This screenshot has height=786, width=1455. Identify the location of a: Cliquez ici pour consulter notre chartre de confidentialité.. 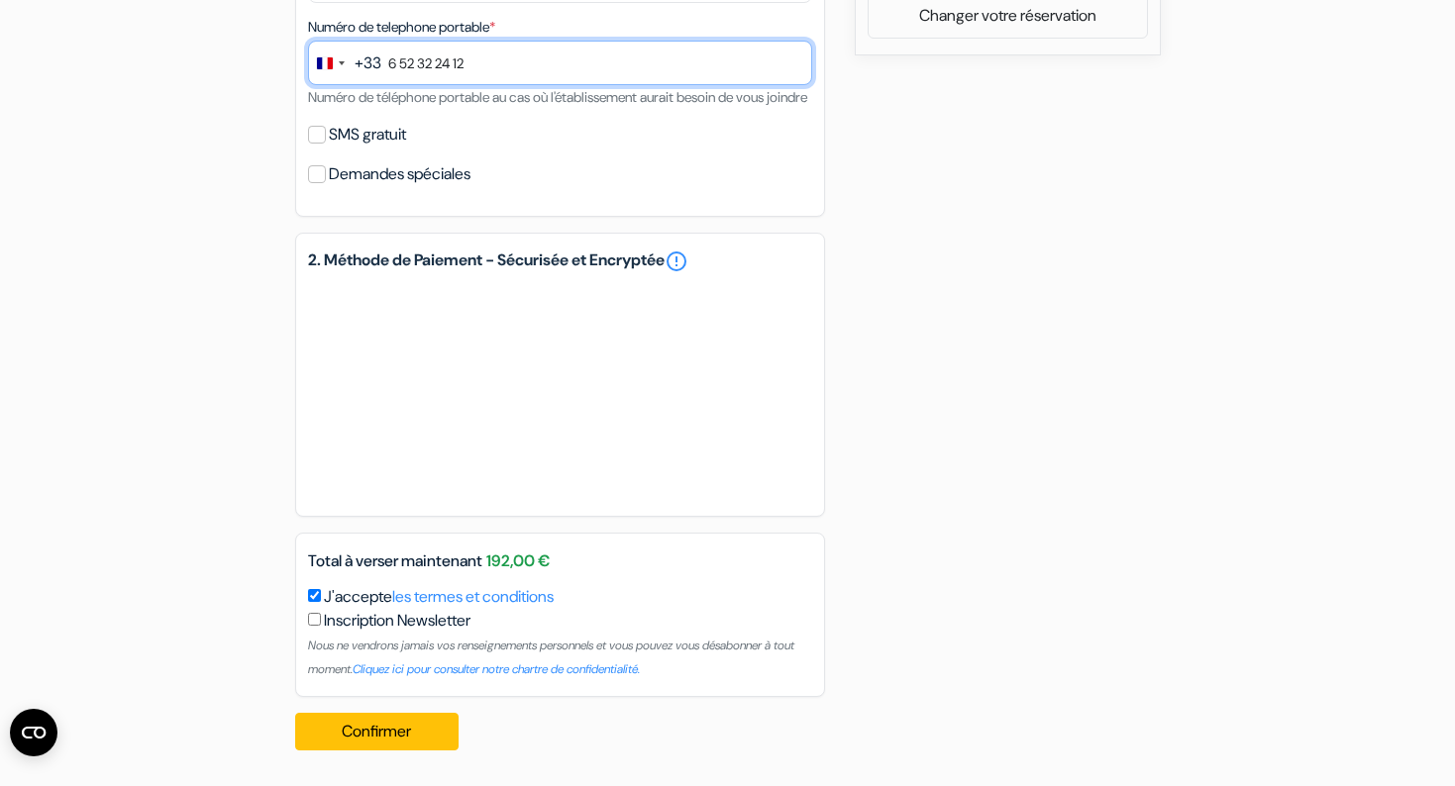
(496, 670).